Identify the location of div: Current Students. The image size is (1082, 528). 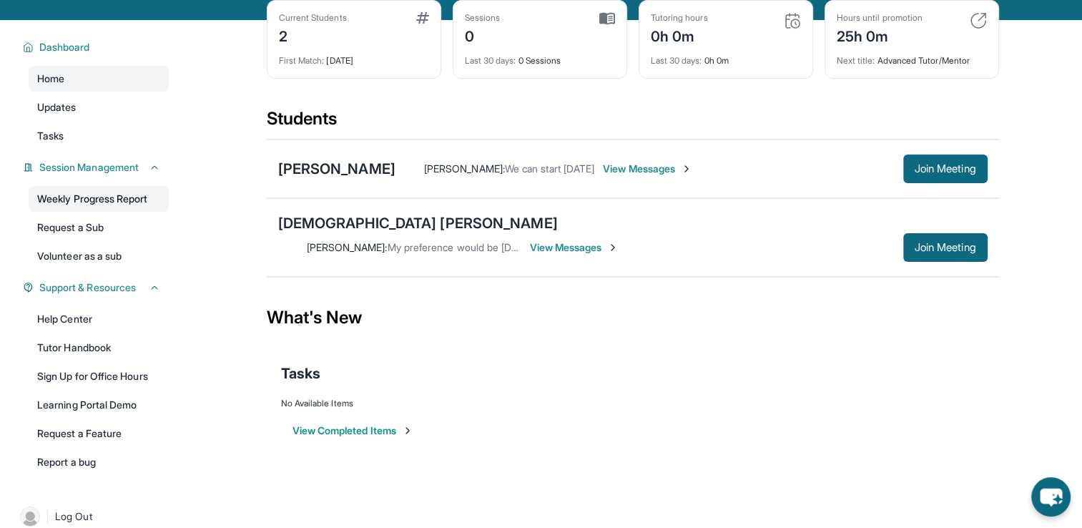
(312, 18).